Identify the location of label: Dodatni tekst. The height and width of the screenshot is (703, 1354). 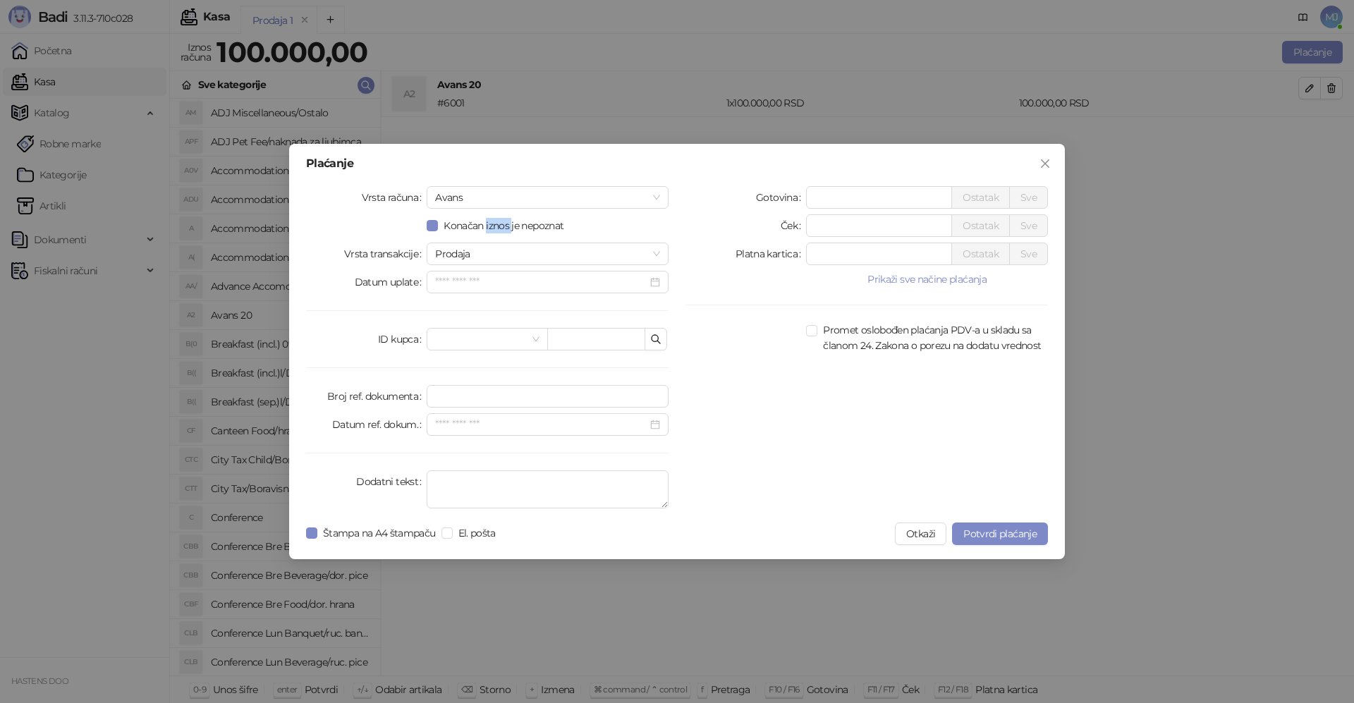
(391, 481).